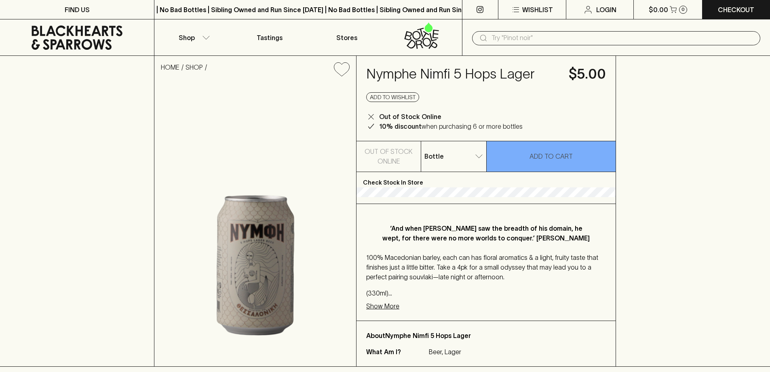 The width and height of the screenshot is (770, 372). What do you see at coordinates (194, 67) in the screenshot?
I see `a: SHOP` at bounding box center [194, 67].